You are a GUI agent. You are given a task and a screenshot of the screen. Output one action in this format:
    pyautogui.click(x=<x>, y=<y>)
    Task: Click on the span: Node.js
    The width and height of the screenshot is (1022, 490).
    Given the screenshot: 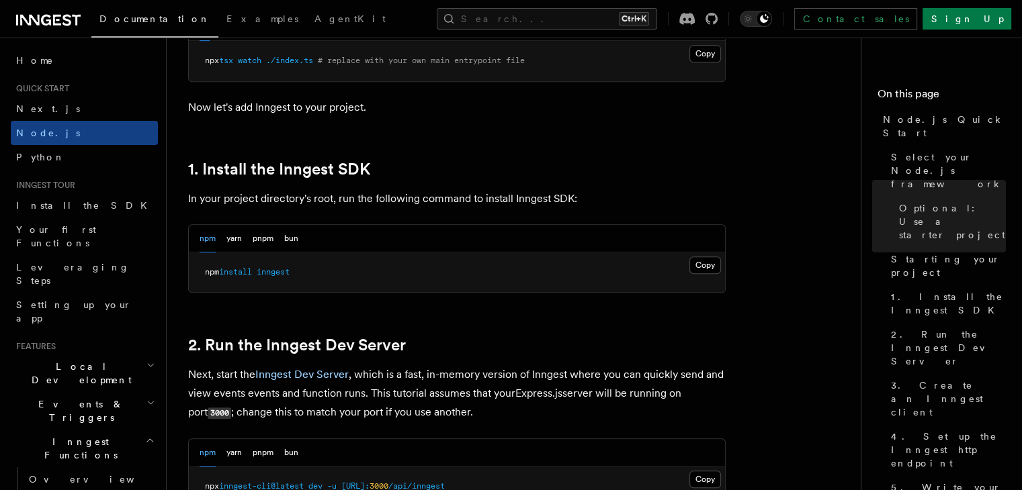 What is the action you would take?
    pyautogui.click(x=48, y=133)
    